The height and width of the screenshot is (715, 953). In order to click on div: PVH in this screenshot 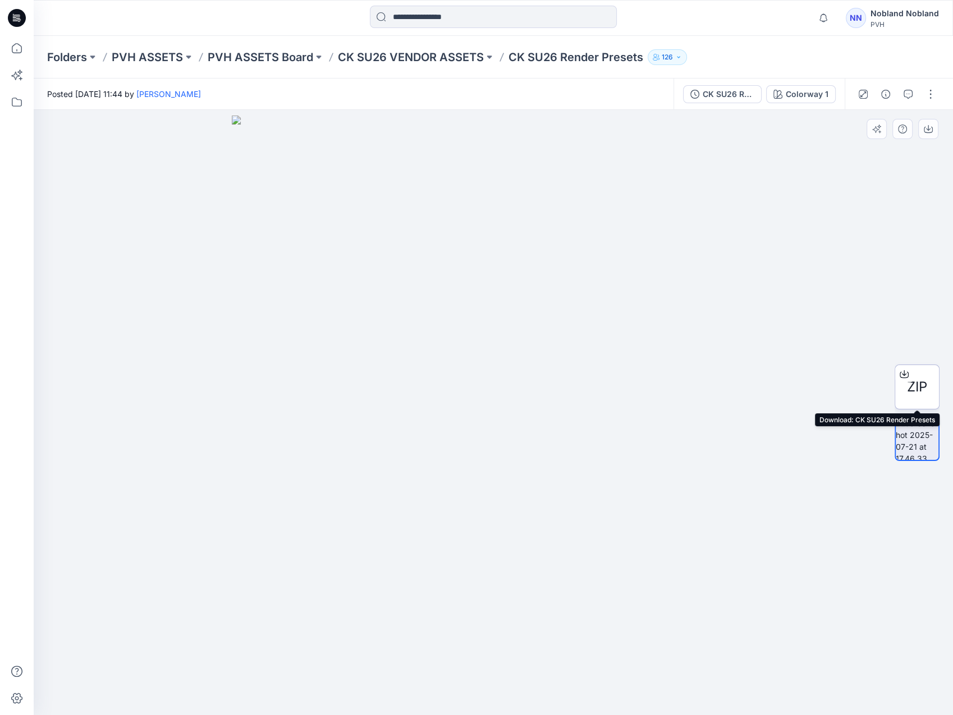, I will do `click(904, 24)`.